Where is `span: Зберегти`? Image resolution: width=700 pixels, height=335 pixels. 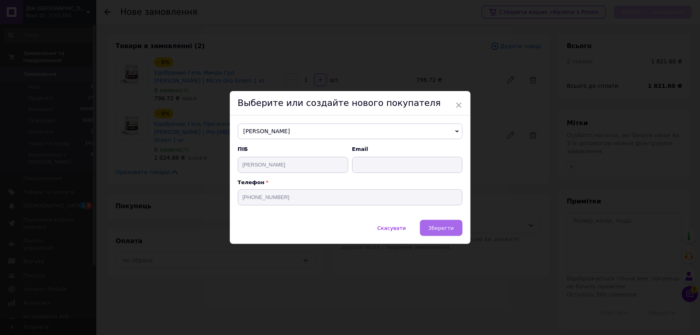 span: Зберегти is located at coordinates (441, 228).